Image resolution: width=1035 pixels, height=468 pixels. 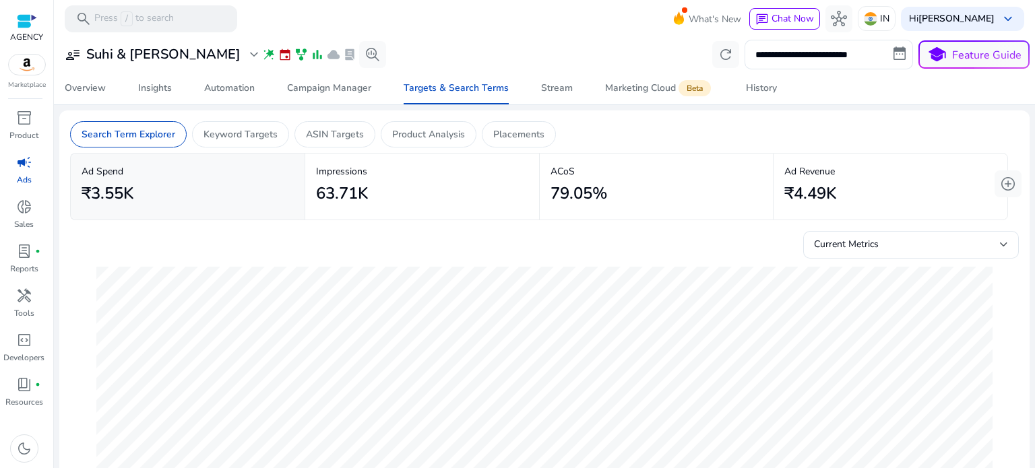 What do you see at coordinates (27, 85) in the screenshot?
I see `p: Marketplace` at bounding box center [27, 85].